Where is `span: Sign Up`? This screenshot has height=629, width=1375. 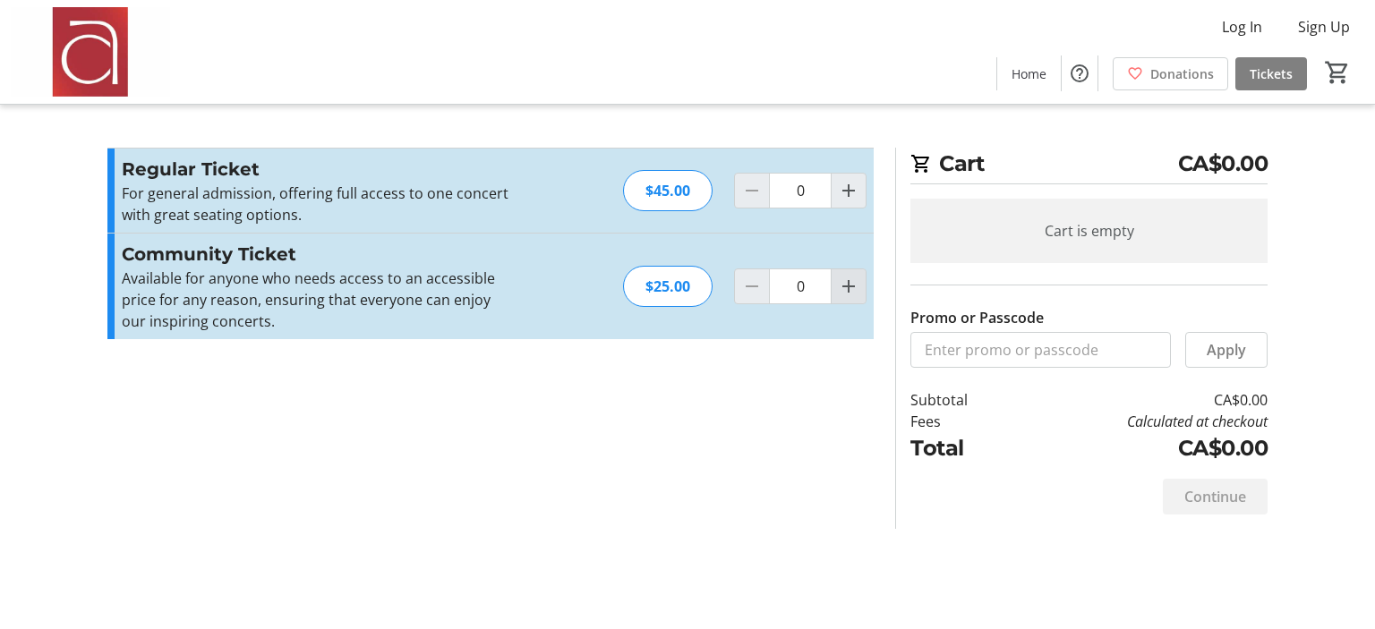 span: Sign Up is located at coordinates (1324, 27).